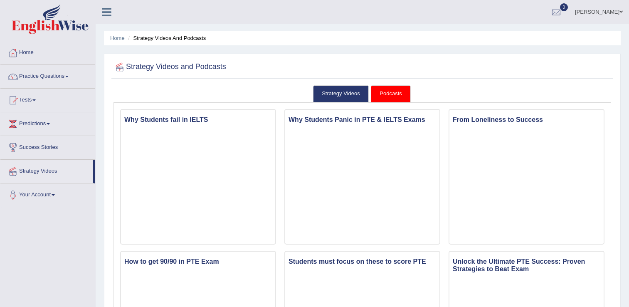 The width and height of the screenshot is (629, 307). Describe the element at coordinates (526, 120) in the screenshot. I see `h3: From Loneliness to Success` at that location.